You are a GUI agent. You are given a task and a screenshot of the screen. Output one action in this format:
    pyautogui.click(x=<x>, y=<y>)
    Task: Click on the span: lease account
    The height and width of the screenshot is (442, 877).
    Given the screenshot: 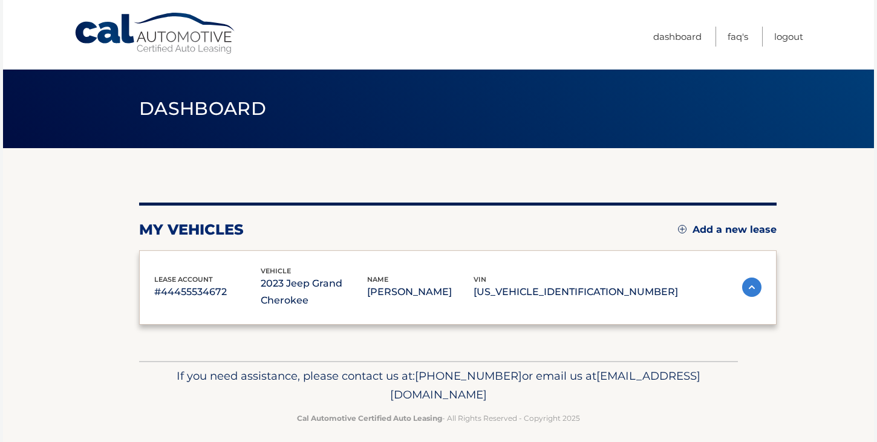 What is the action you would take?
    pyautogui.click(x=183, y=279)
    